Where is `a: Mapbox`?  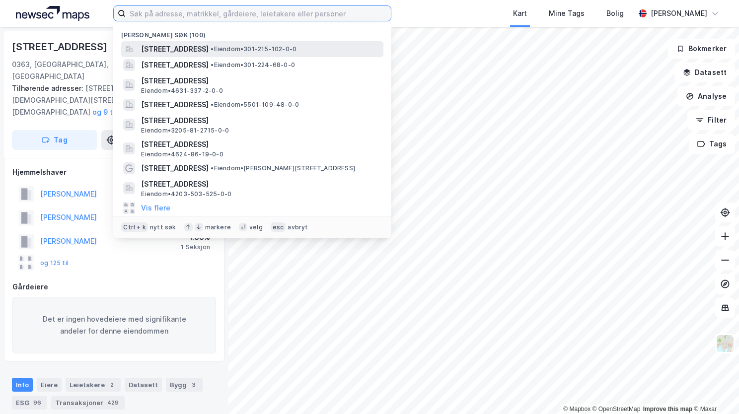 a: Mapbox is located at coordinates (576, 409).